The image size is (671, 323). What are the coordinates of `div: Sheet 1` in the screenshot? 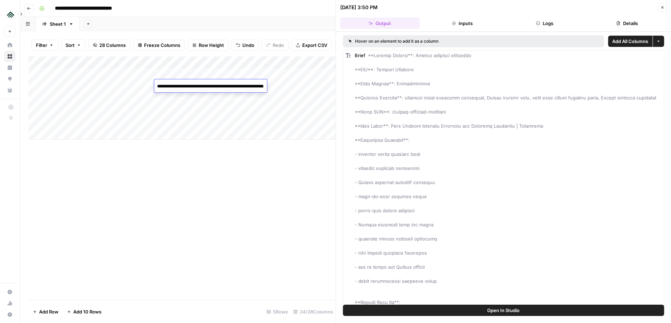 It's located at (58, 24).